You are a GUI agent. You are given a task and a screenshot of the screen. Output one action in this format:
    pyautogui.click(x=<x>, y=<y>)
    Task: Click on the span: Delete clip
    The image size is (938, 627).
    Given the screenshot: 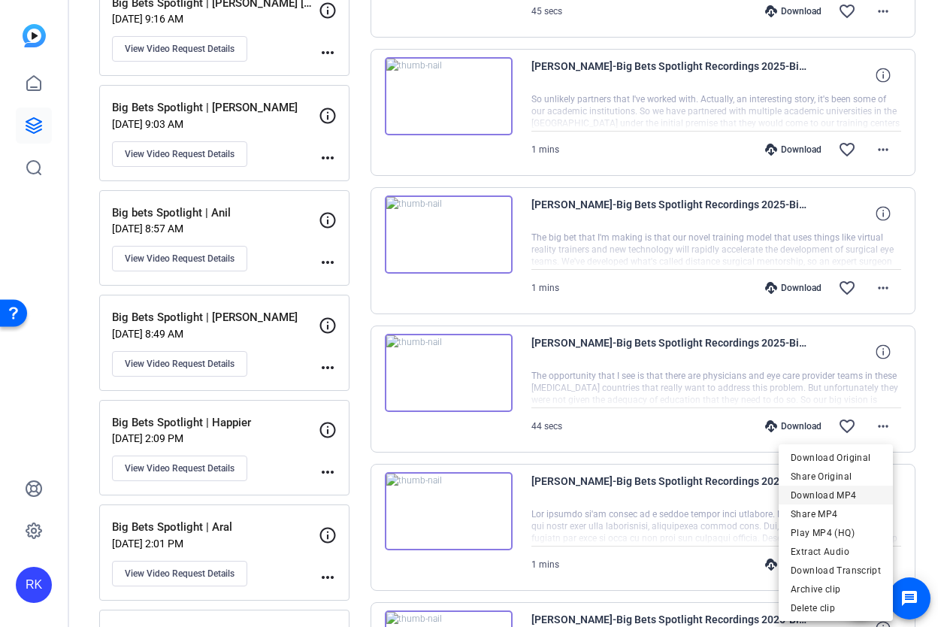 What is the action you would take?
    pyautogui.click(x=836, y=607)
    